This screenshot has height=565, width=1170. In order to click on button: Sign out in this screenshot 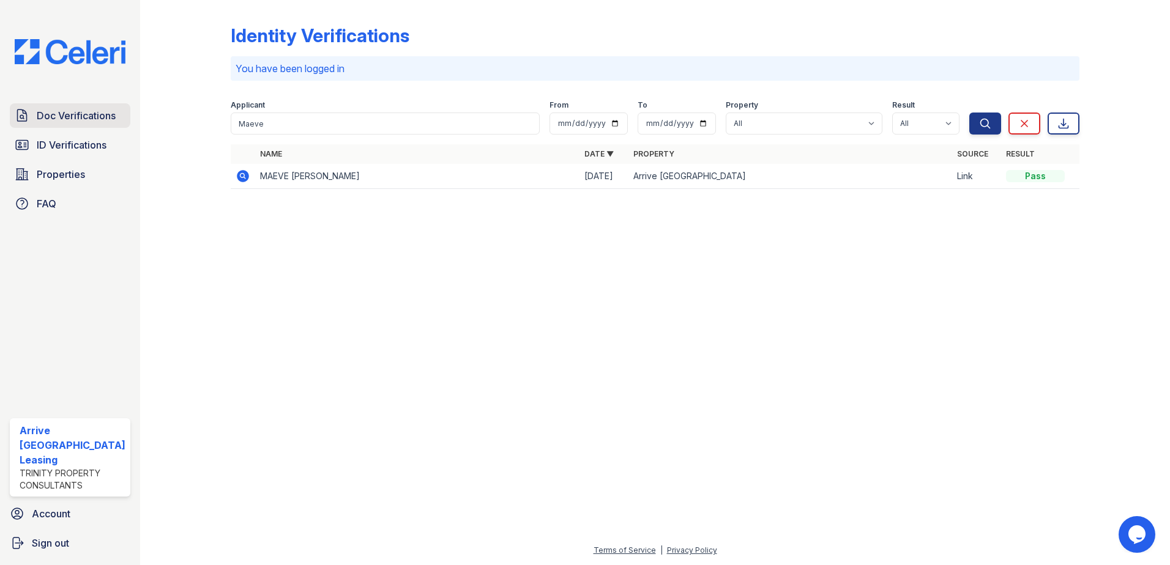, I will do `click(70, 543)`.